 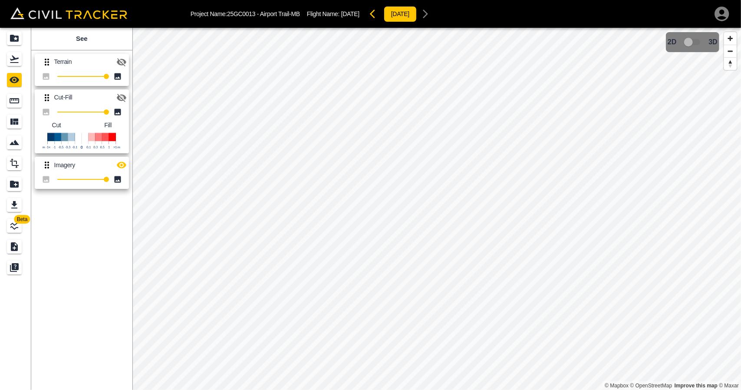 What do you see at coordinates (616, 385) in the screenshot?
I see `a: Mapbox` at bounding box center [616, 385].